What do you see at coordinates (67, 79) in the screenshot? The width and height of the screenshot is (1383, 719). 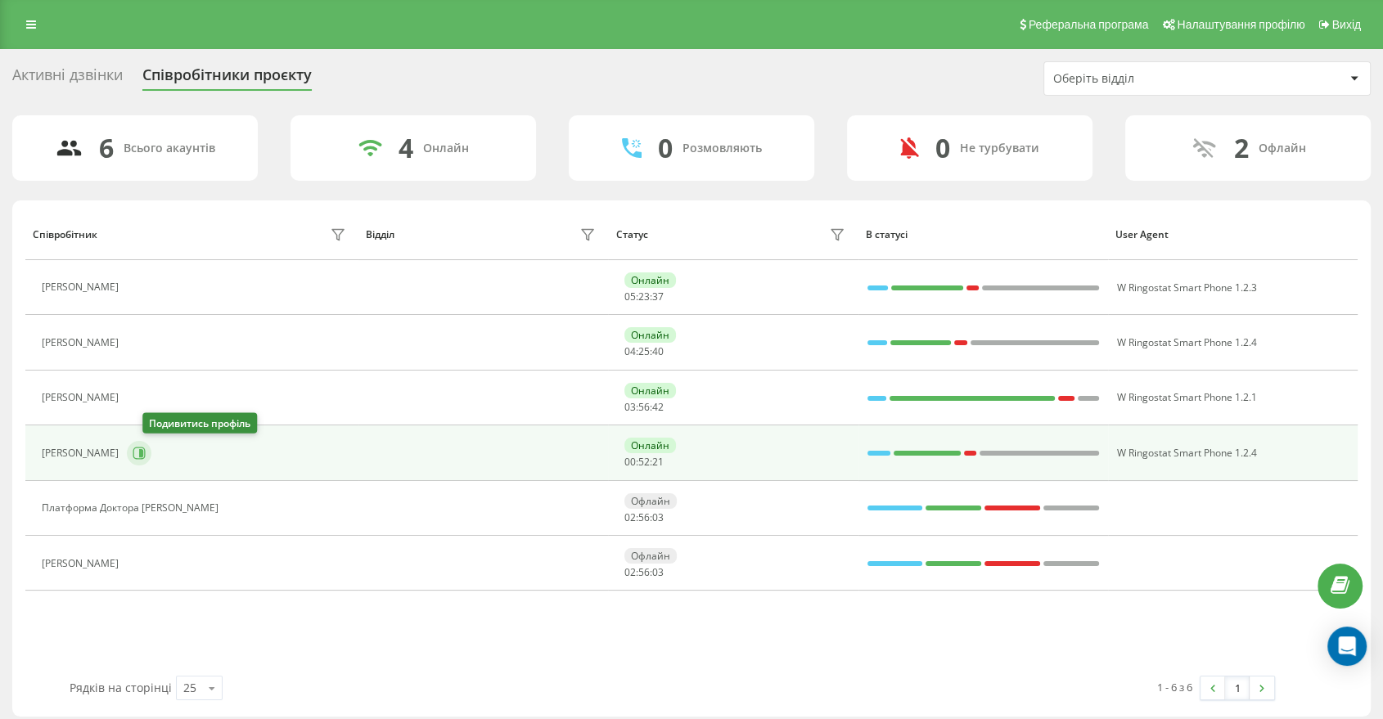 I see `div: Активні дзвінки` at bounding box center [67, 79].